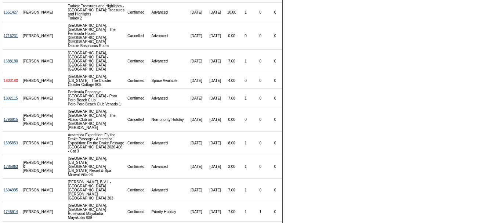 The width and height of the screenshot is (496, 223). Describe the element at coordinates (168, 211) in the screenshot. I see `td: Priority Holiday` at that location.